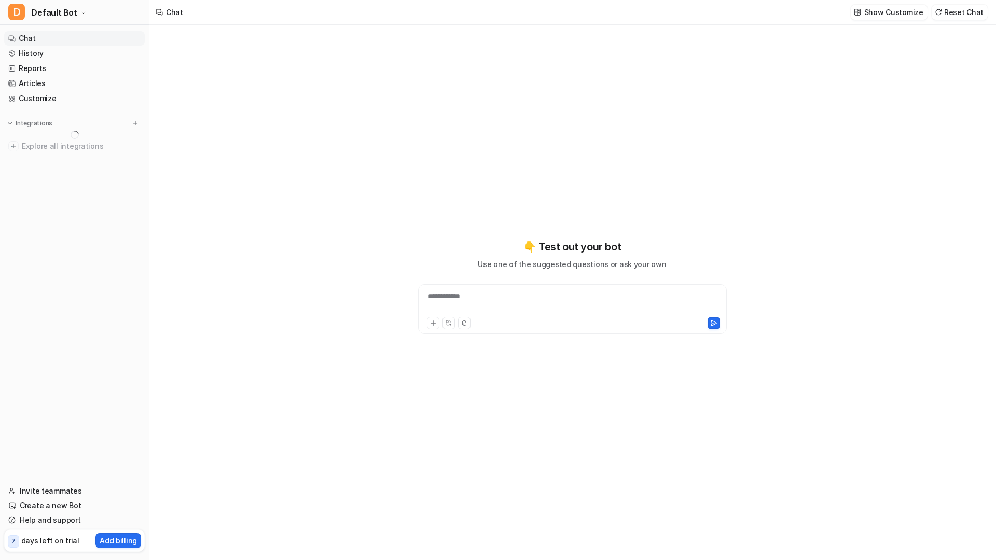 This screenshot has width=996, height=560. What do you see at coordinates (54, 12) in the screenshot?
I see `span: Default Bot` at bounding box center [54, 12].